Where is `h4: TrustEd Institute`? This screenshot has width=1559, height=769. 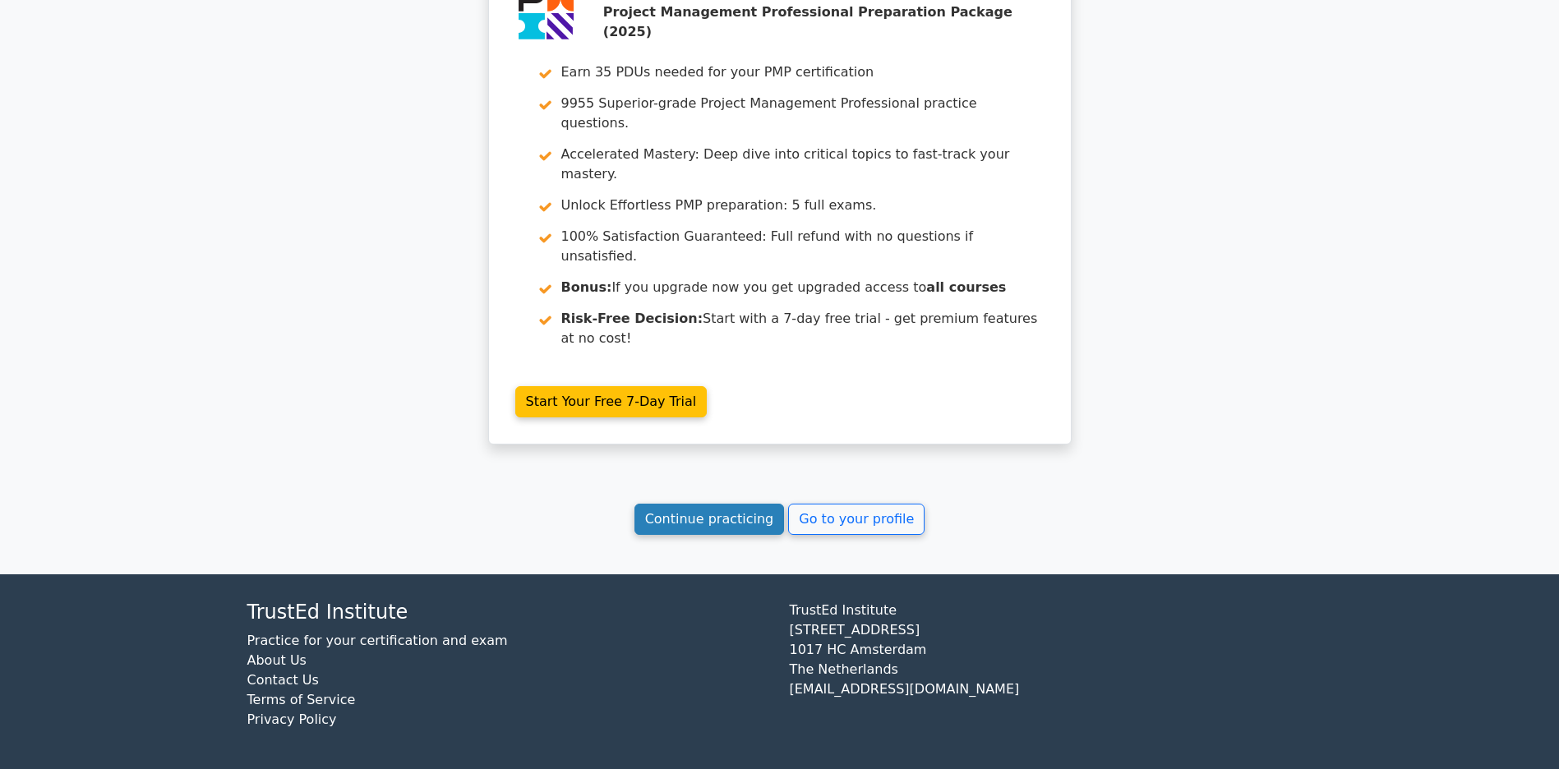 h4: TrustEd Institute is located at coordinates (509, 612).